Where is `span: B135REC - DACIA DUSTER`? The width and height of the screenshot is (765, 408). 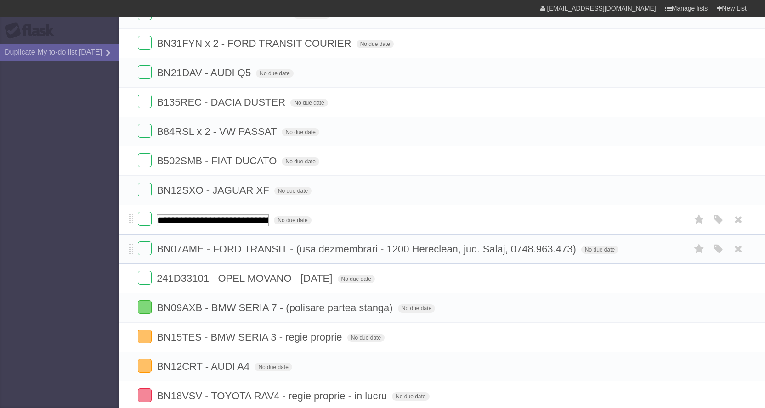 span: B135REC - DACIA DUSTER is located at coordinates (222, 102).